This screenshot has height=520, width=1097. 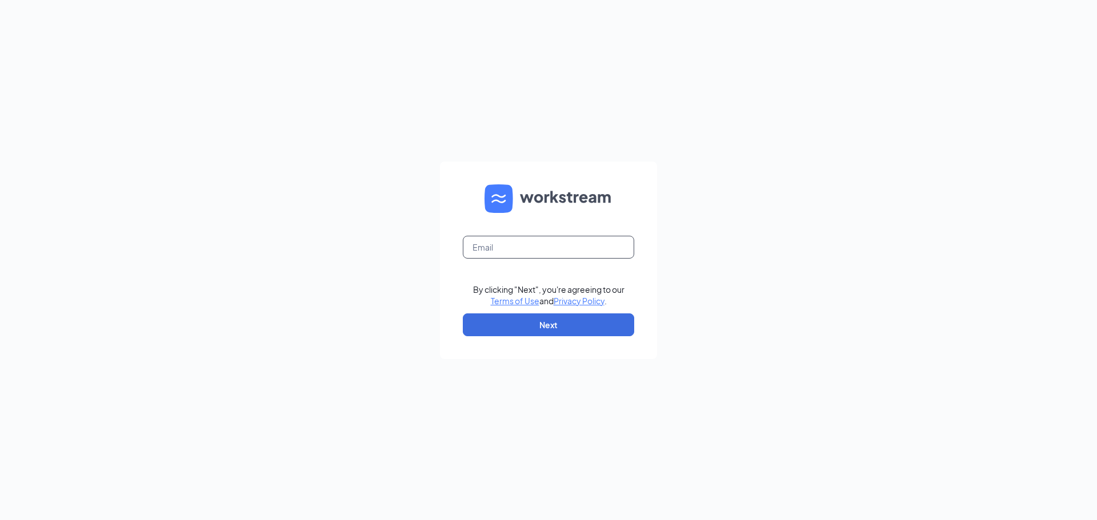 I want to click on button: Next, so click(x=548, y=325).